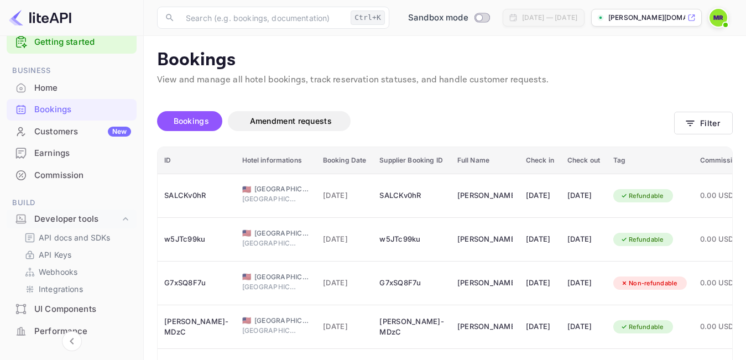  Describe the element at coordinates (415, 121) in the screenshot. I see `div: account-settings tabs` at that location.